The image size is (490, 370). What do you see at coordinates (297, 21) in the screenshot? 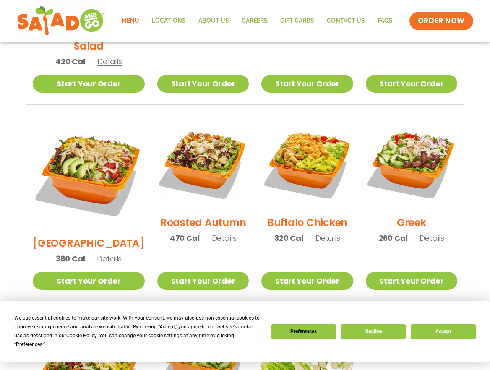
I see `a: GIFT CARDS` at bounding box center [297, 21].